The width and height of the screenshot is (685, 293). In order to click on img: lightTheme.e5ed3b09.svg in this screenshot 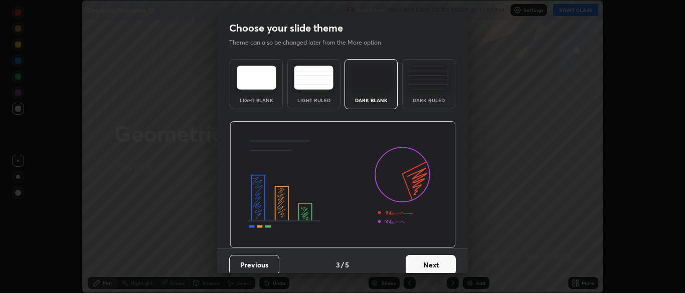, I will do `click(256, 78)`.